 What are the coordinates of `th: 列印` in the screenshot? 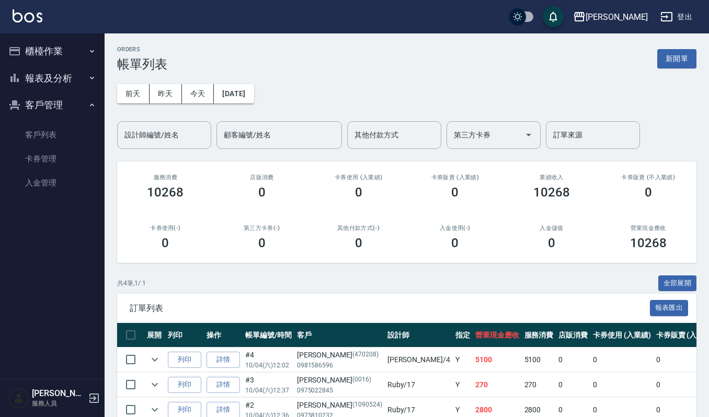 It's located at (185, 335).